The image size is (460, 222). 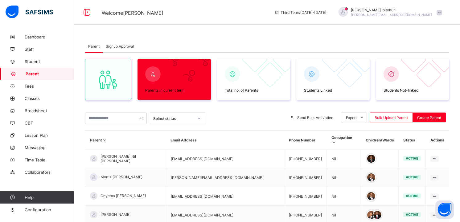 I want to click on span: Students Not-linked, so click(x=412, y=90).